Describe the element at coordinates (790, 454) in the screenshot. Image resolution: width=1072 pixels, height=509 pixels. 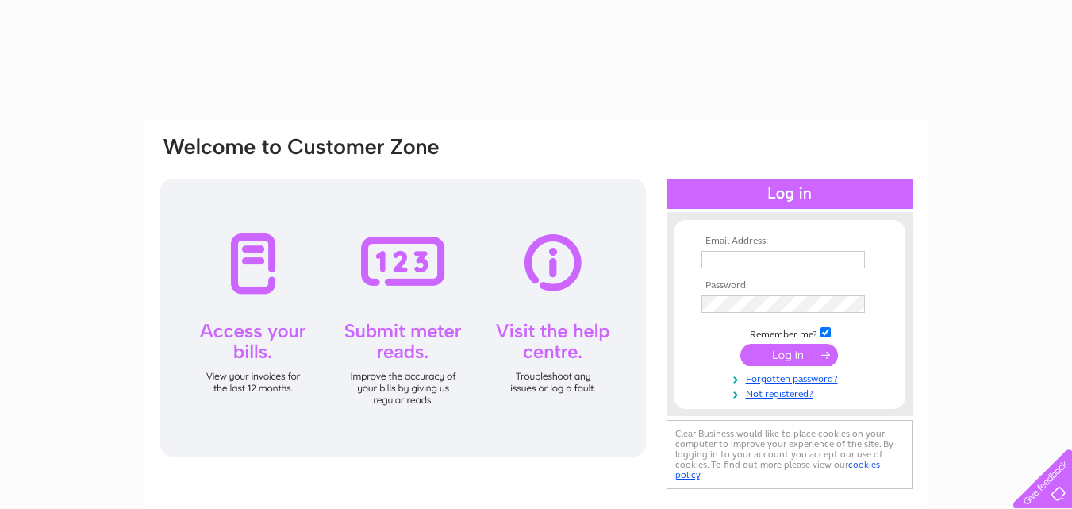
I see `div: Clear Business would like to place cookies on your computer to improve your experience of the sit...` at that location.